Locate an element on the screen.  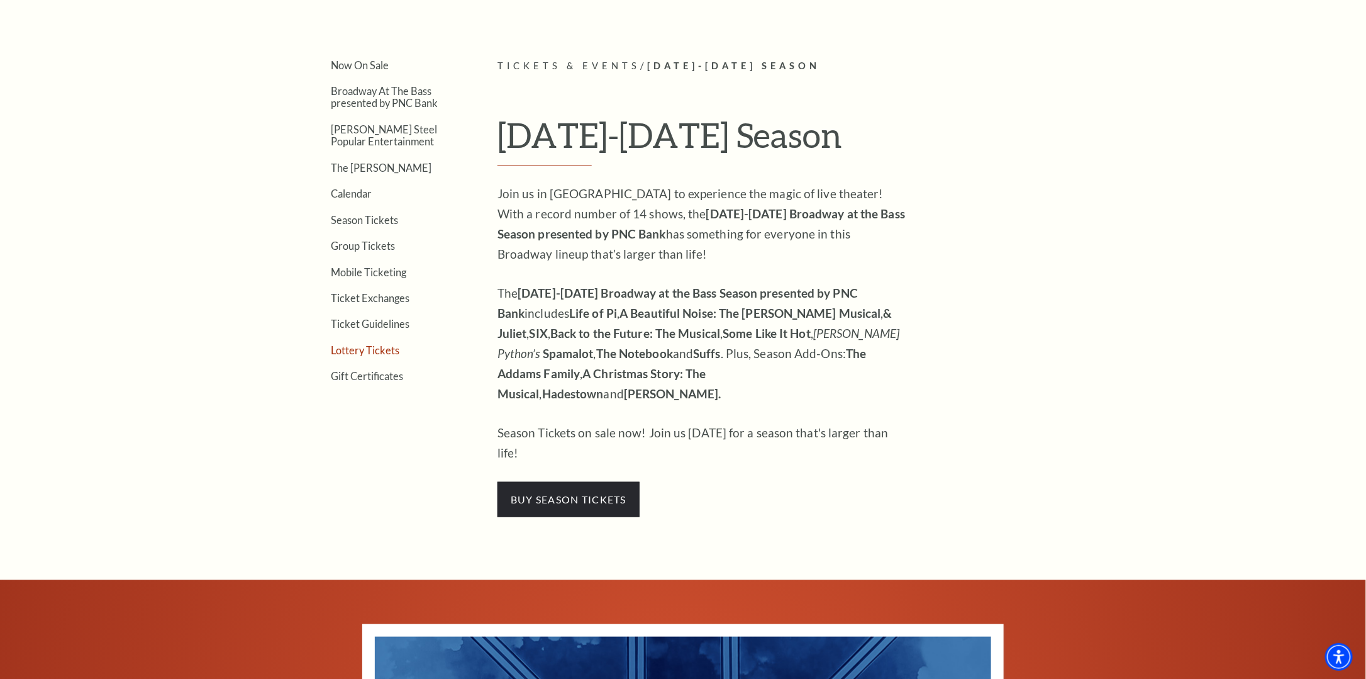
strong: Hadestown is located at coordinates (573, 393).